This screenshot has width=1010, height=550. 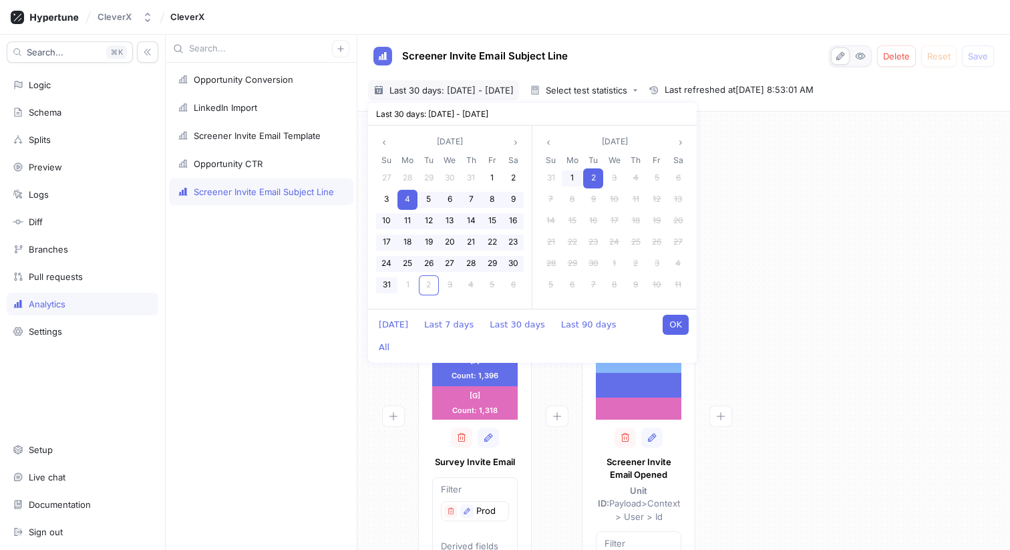 I want to click on div: 20 Sep 2025, so click(x=678, y=221).